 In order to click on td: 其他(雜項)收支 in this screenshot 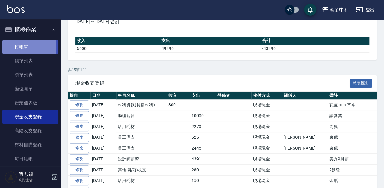, I will do `click(141, 170)`.